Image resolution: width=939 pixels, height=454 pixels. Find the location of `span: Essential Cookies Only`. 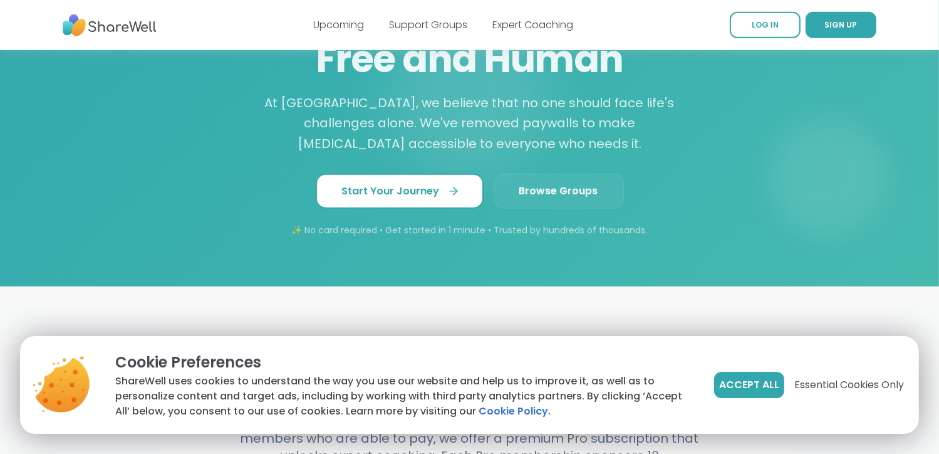

span: Essential Cookies Only is located at coordinates (849, 385).